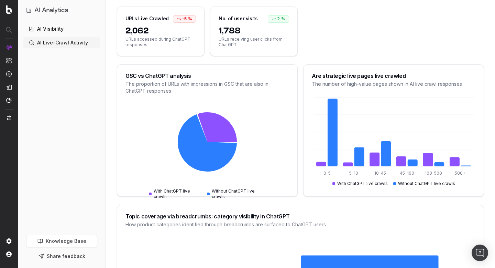 This screenshot has width=495, height=268. I want to click on a: Knowledge Base, so click(62, 241).